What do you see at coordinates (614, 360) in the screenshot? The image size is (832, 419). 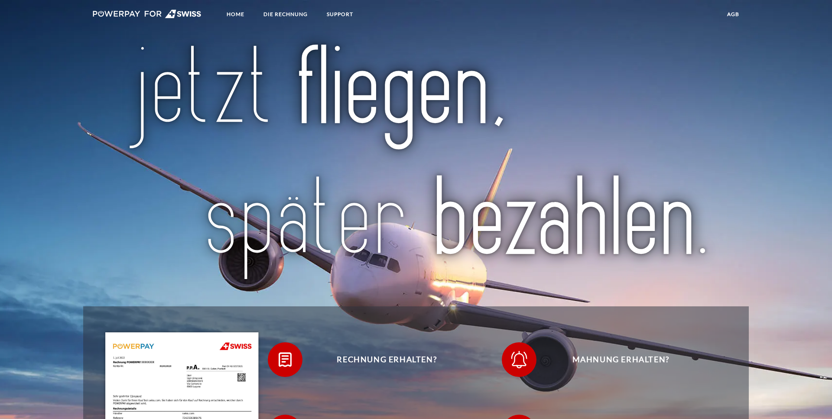 I see `button: Mahnung erhalten?` at bounding box center [614, 360].